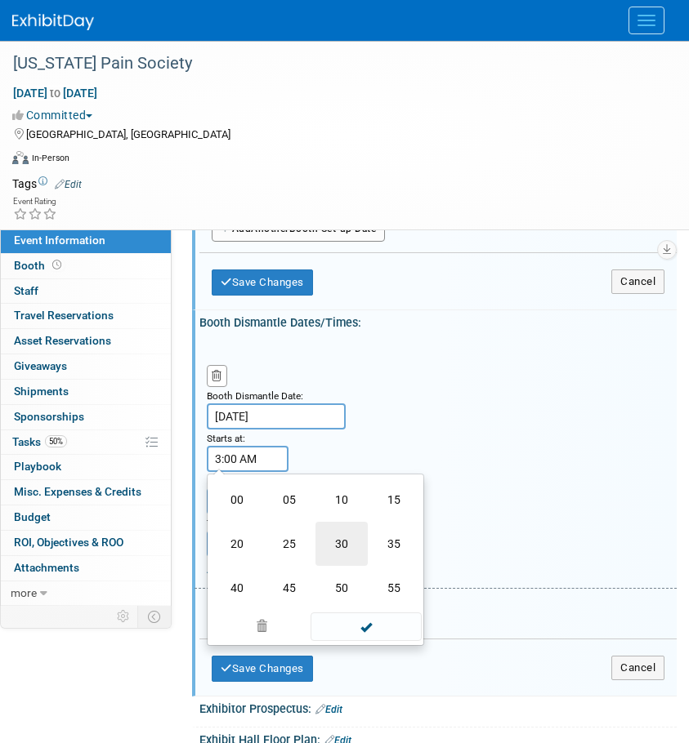 Image resolution: width=689 pixels, height=743 pixels. Describe the element at coordinates (86, 316) in the screenshot. I see `a: Travel Reservations` at that location.